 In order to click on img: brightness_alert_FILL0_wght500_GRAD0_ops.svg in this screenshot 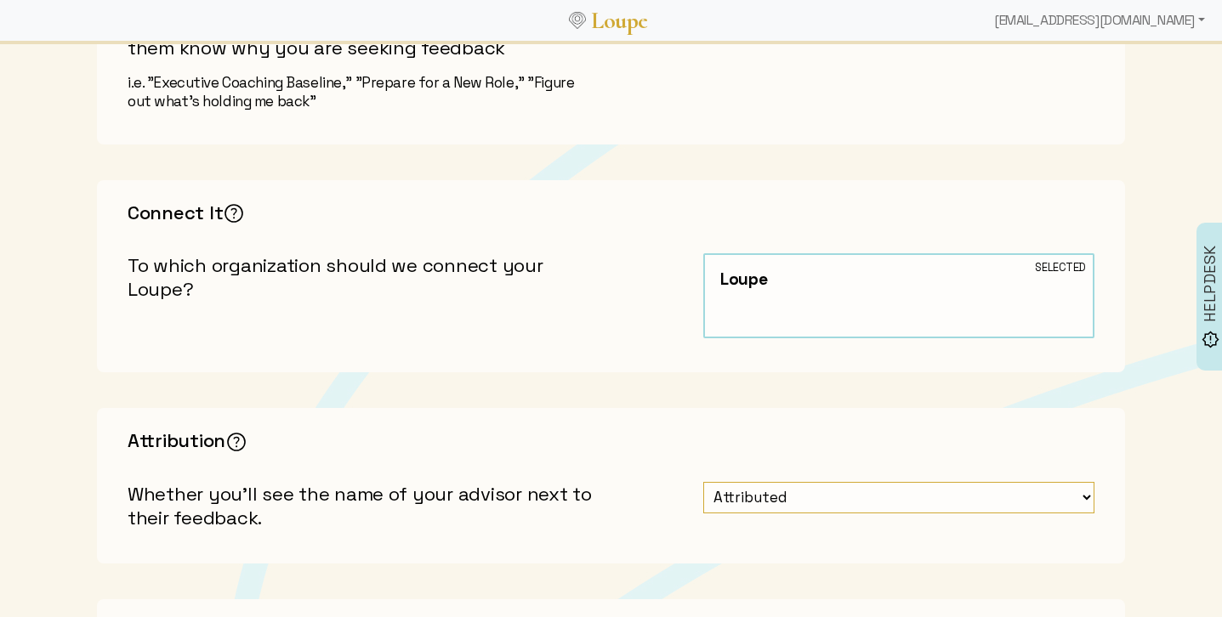, I will do `click(1210, 339)`.